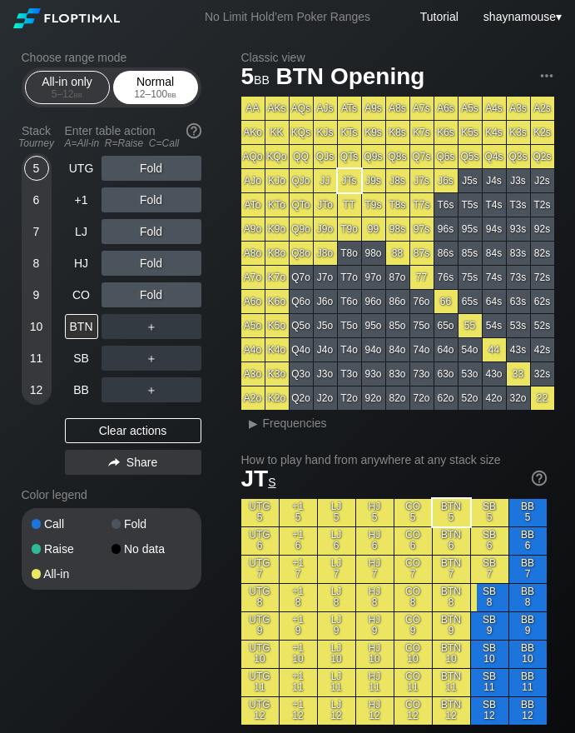 The image size is (575, 733). I want to click on div: No Limit Hold’em Poker Ranges, so click(287, 18).